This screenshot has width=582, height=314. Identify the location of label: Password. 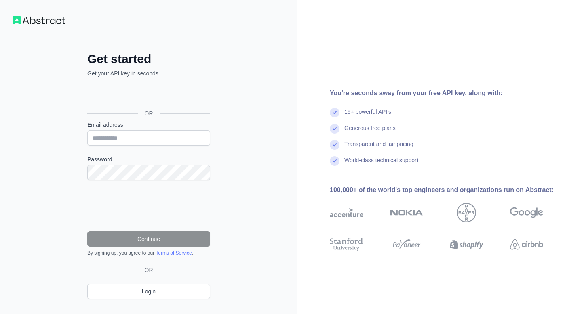
(149, 160).